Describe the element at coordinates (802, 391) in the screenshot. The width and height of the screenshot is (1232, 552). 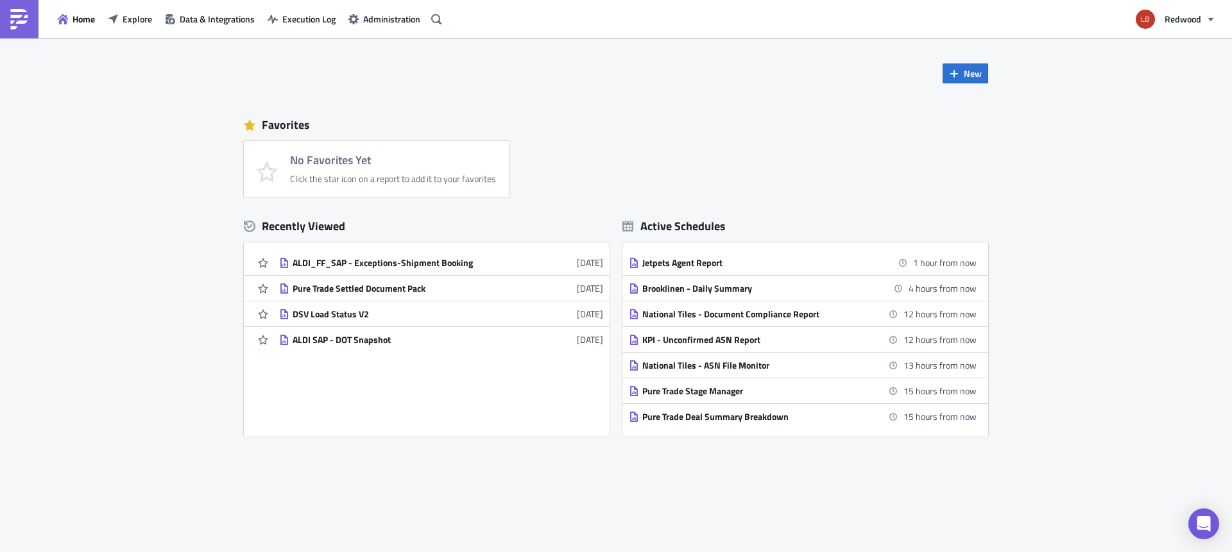
I see `a: Pure Trade Stage Manager15 hours from now` at that location.